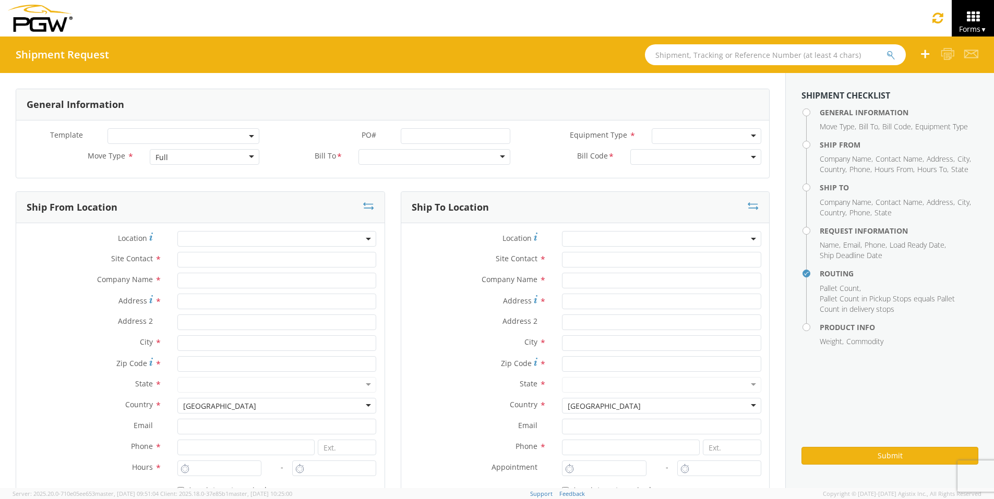 The image size is (994, 499). I want to click on button: Submit, so click(889, 456).